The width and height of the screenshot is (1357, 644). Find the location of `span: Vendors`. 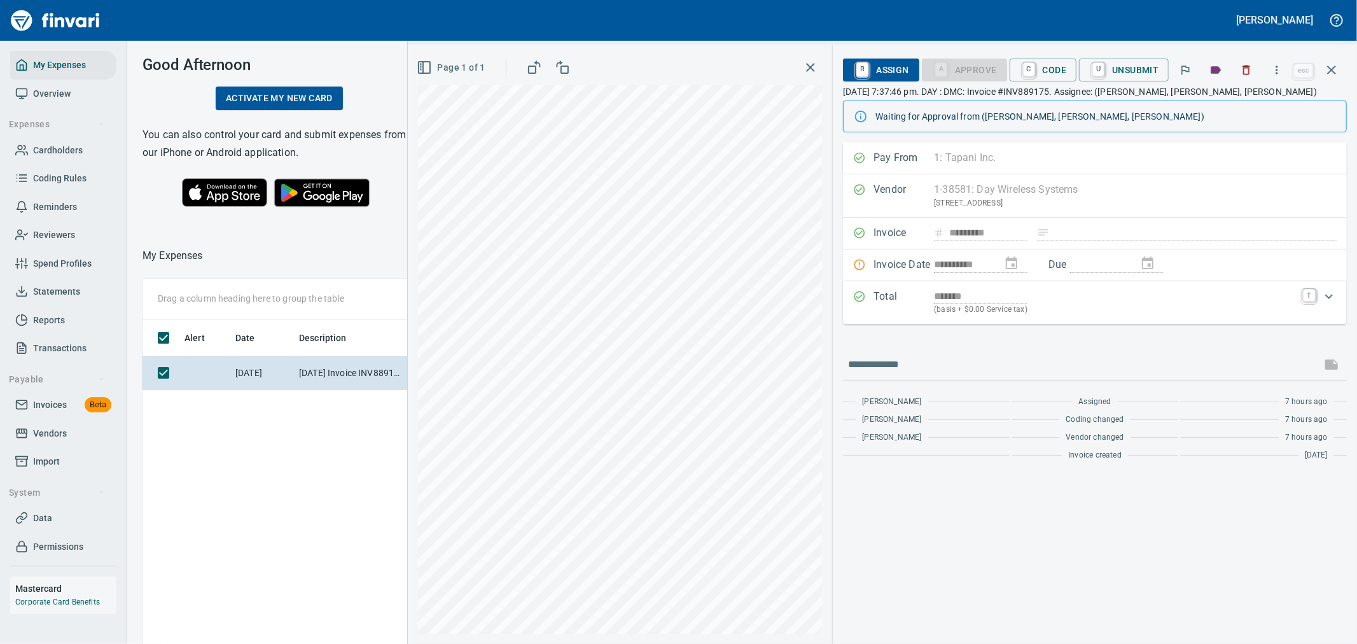

span: Vendors is located at coordinates (50, 433).